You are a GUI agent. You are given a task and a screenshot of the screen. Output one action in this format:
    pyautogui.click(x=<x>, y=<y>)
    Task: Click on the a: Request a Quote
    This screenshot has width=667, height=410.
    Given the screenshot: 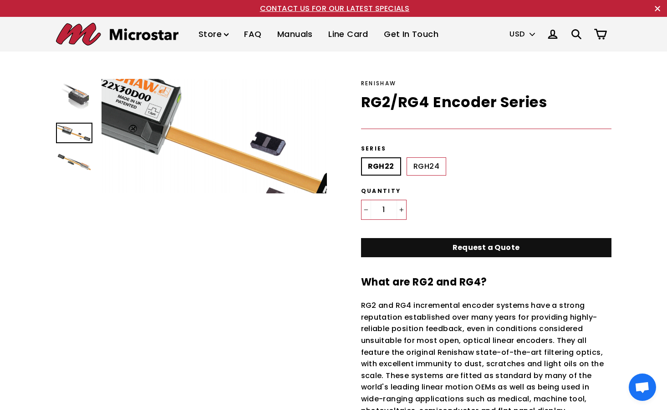 What is the action you would take?
    pyautogui.click(x=487, y=247)
    